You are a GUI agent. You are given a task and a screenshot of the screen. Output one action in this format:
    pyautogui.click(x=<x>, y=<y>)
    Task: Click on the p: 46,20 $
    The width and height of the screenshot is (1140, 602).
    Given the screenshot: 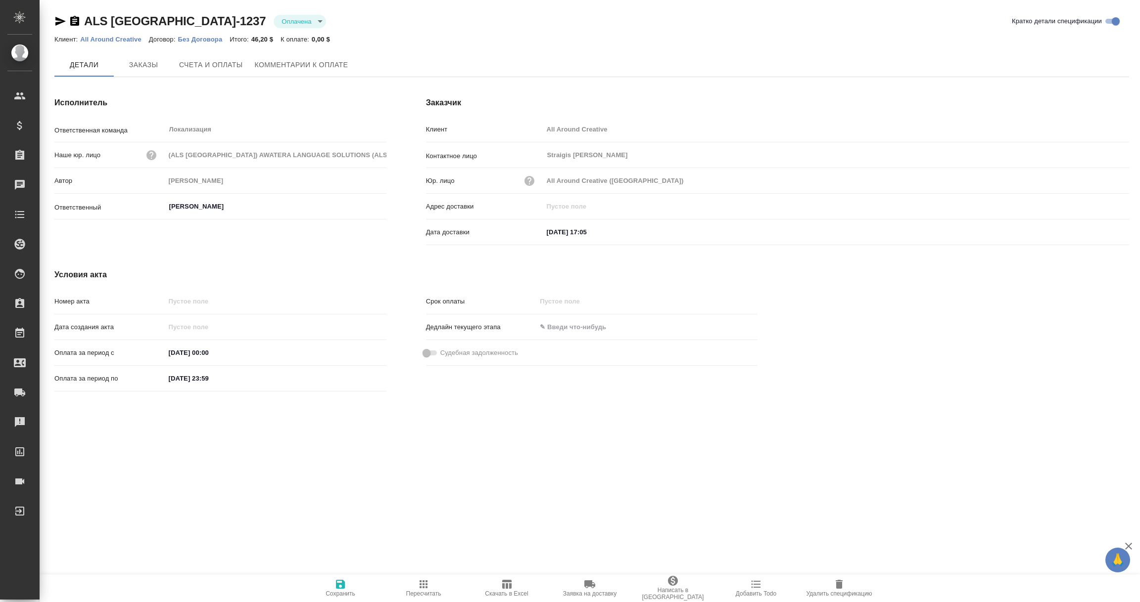 What is the action you would take?
    pyautogui.click(x=266, y=39)
    